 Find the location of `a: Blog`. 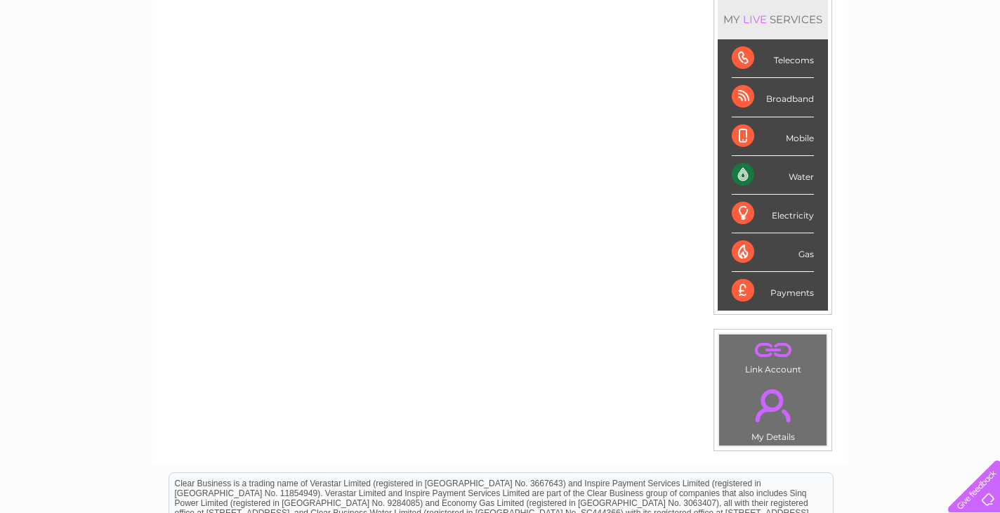

a: Blog is located at coordinates (888, 65).